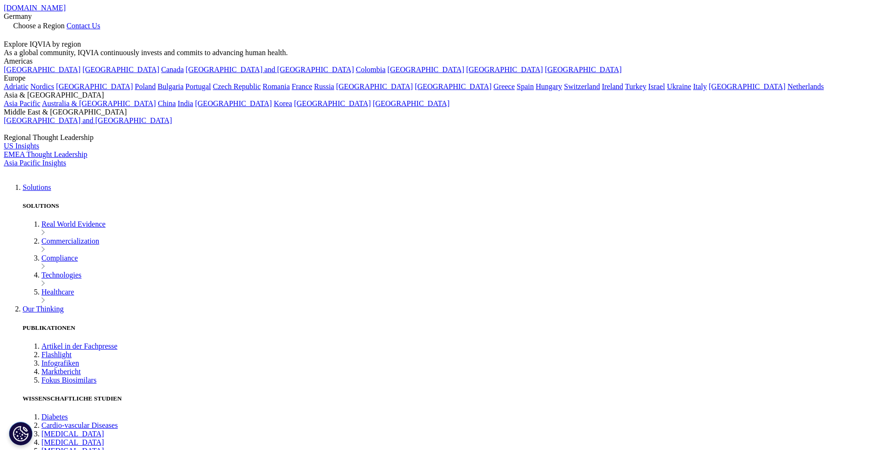  Describe the element at coordinates (57, 292) in the screenshot. I see `a: Healthcare` at that location.